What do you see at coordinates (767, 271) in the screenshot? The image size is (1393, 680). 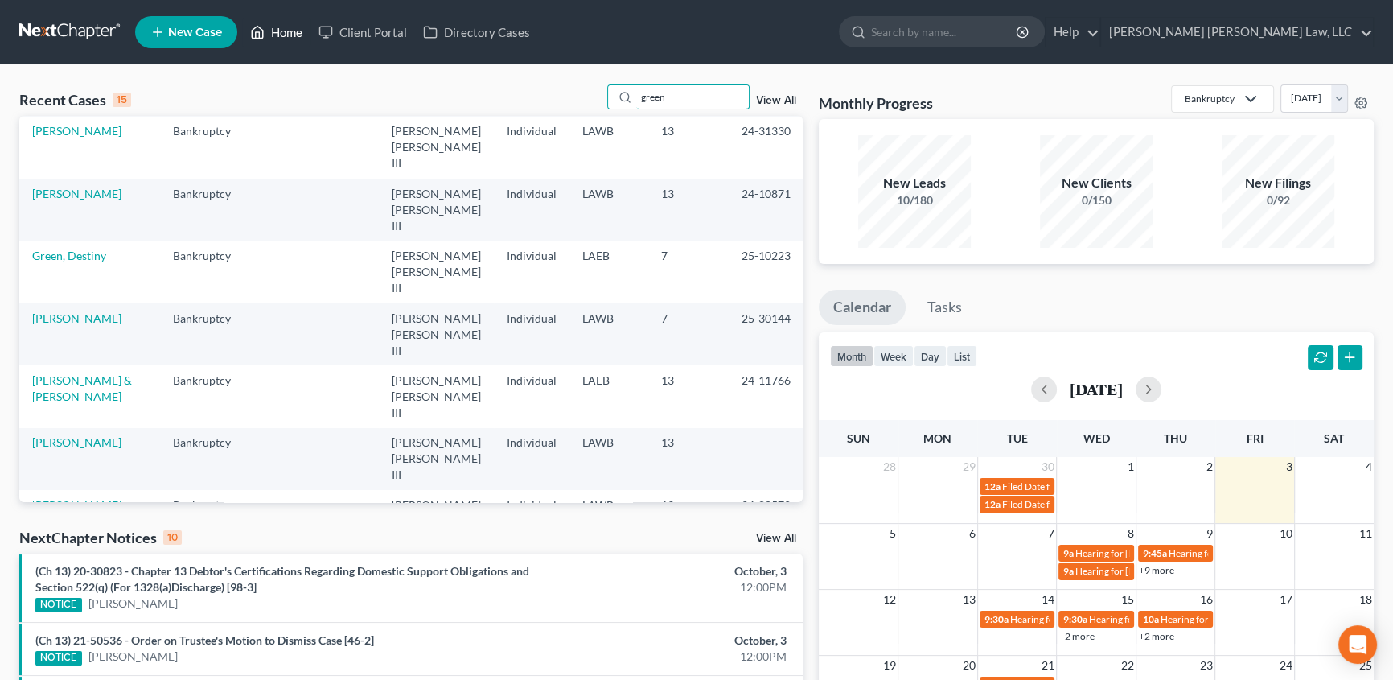 I see `td: 25-10223` at bounding box center [767, 271].